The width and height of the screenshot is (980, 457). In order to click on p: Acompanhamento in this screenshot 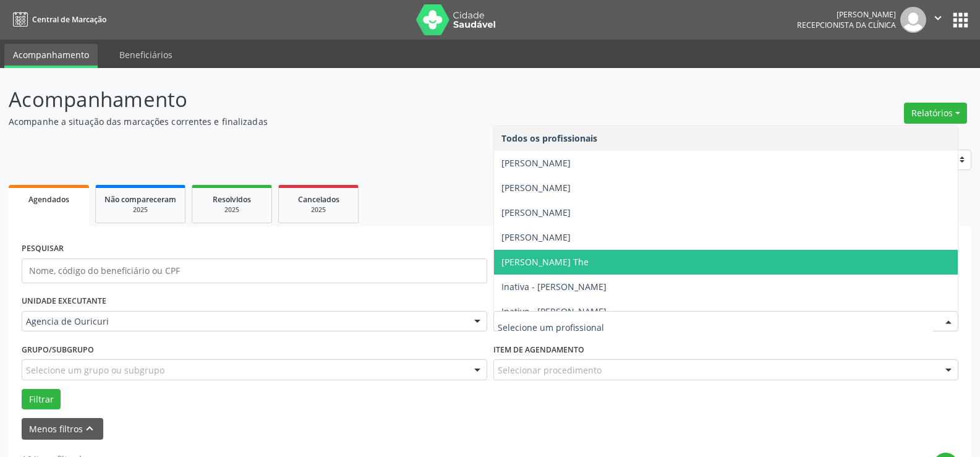, I will do `click(346, 100)`.